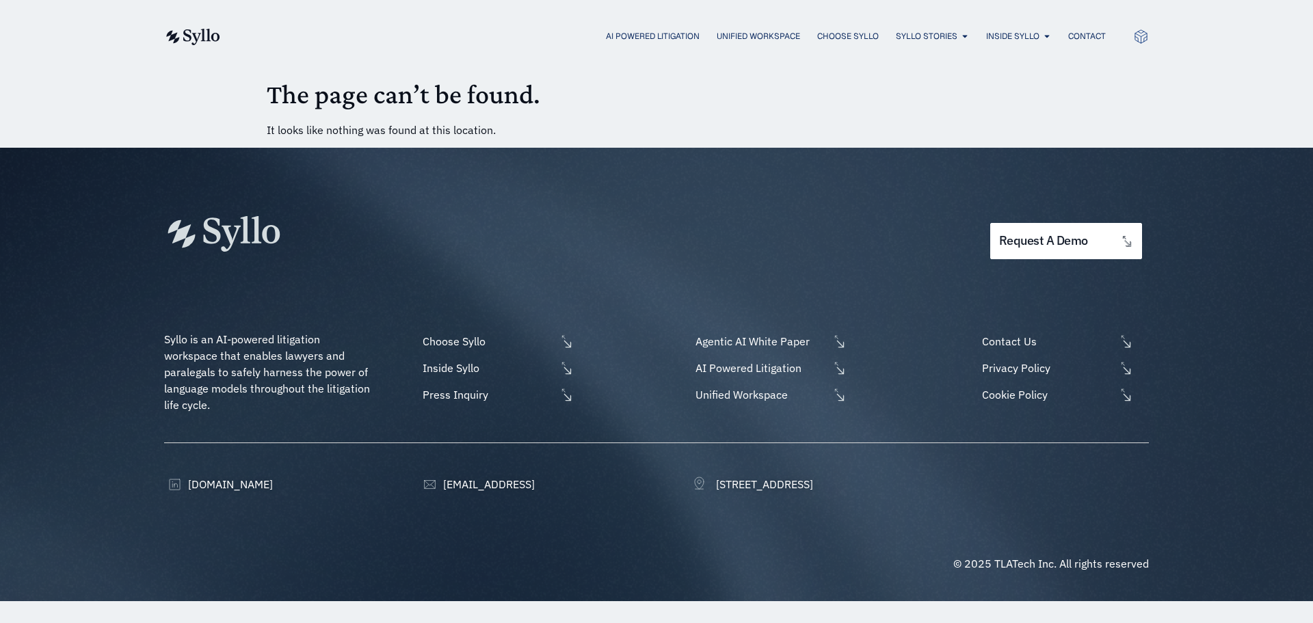  I want to click on a: Contact Us, so click(1063, 341).